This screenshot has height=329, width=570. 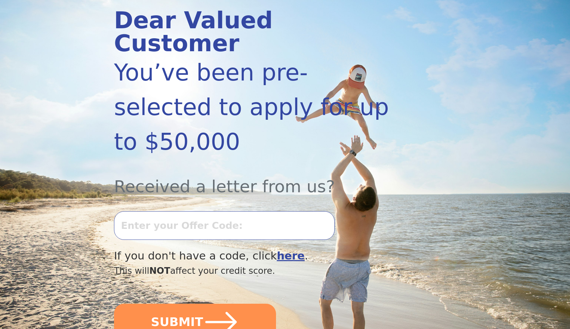 I want to click on div: If you don't have a code, click ., so click(x=259, y=256).